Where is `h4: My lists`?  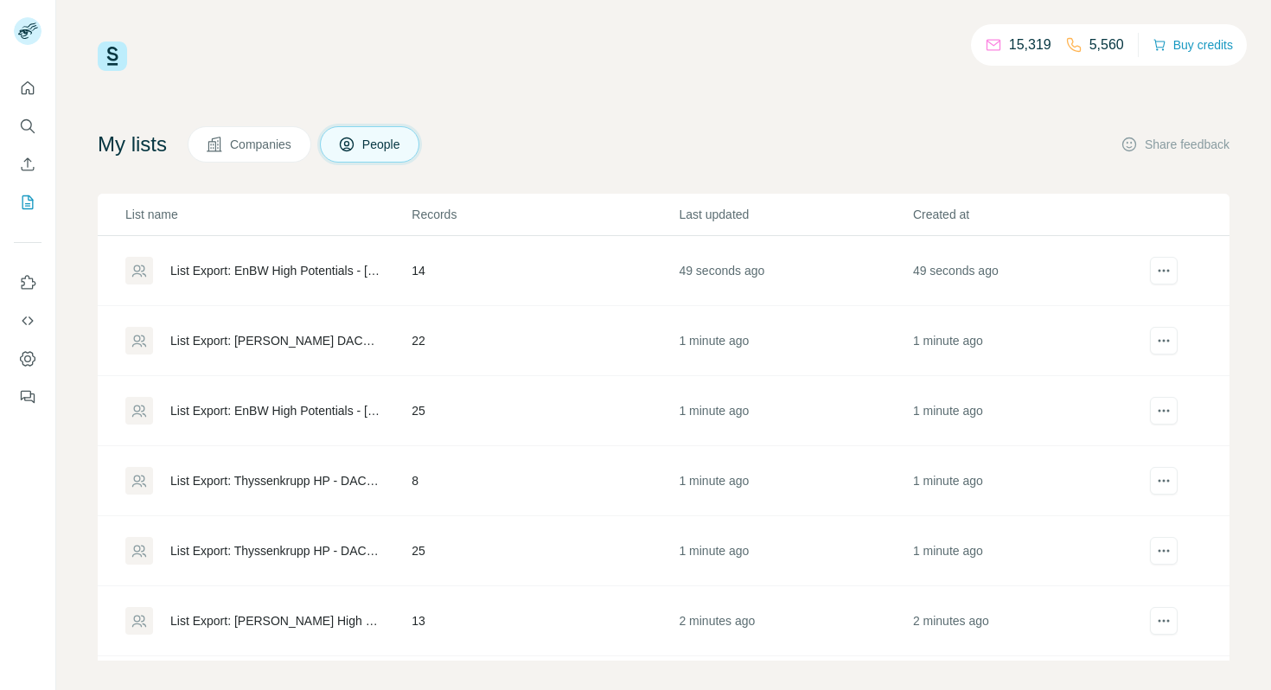
h4: My lists is located at coordinates (132, 144).